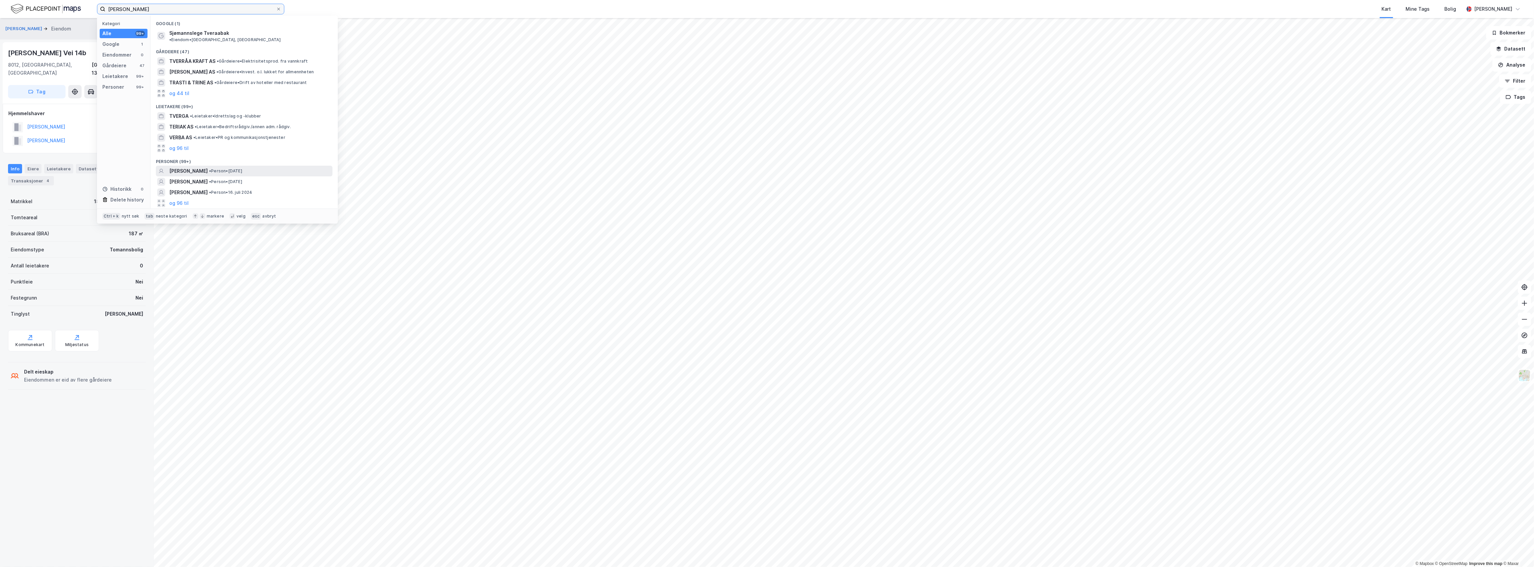 Image resolution: width=1534 pixels, height=567 pixels. What do you see at coordinates (24, 217) in the screenshot?
I see `div: Tomteareal` at bounding box center [24, 217].